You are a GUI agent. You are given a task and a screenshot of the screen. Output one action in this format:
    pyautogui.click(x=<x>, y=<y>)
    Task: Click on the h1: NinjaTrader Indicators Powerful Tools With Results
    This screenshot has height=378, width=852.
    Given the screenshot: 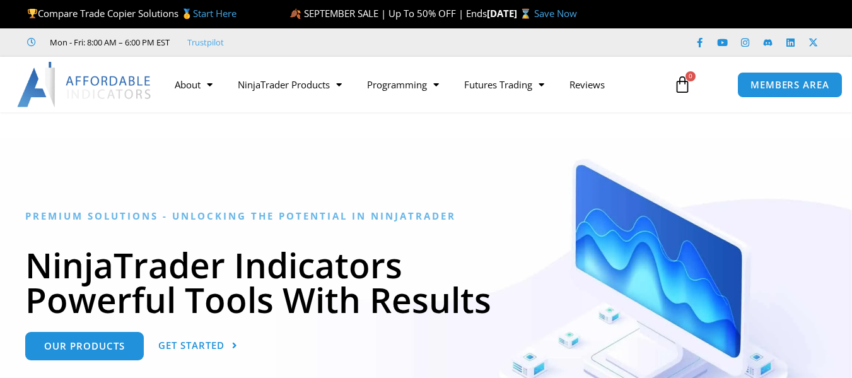 What is the action you would take?
    pyautogui.click(x=426, y=282)
    